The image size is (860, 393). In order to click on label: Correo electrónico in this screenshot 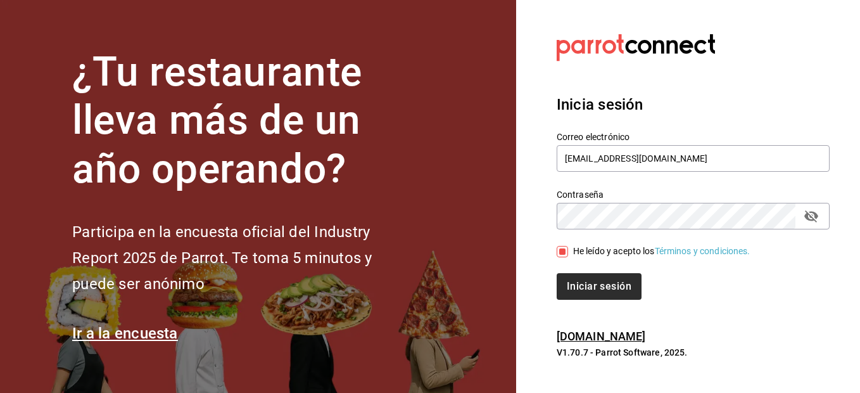, I will do `click(693, 136)`.